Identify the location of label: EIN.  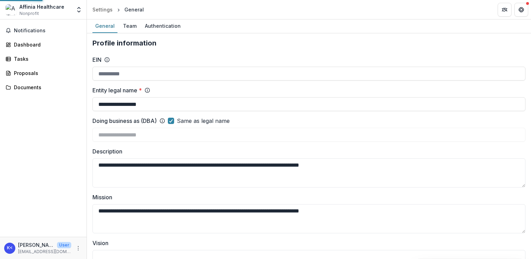
(97, 60).